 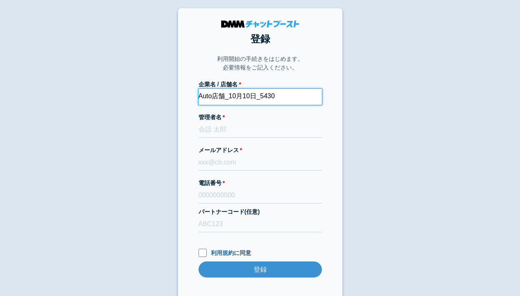 I want to click on p: 利用開始の手続きをはじめます。 必要情報をご記入ください。, so click(x=260, y=63).